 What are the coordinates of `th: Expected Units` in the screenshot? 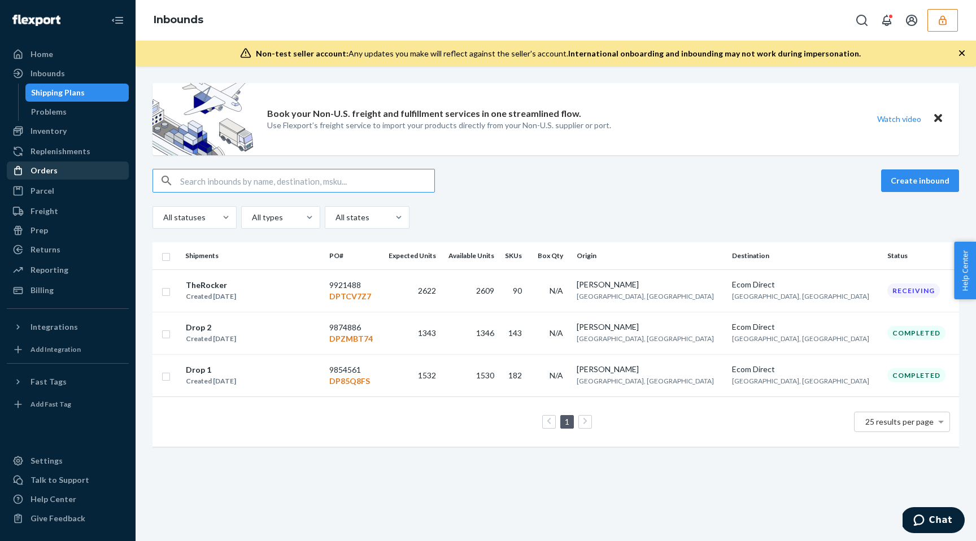 It's located at (411, 256).